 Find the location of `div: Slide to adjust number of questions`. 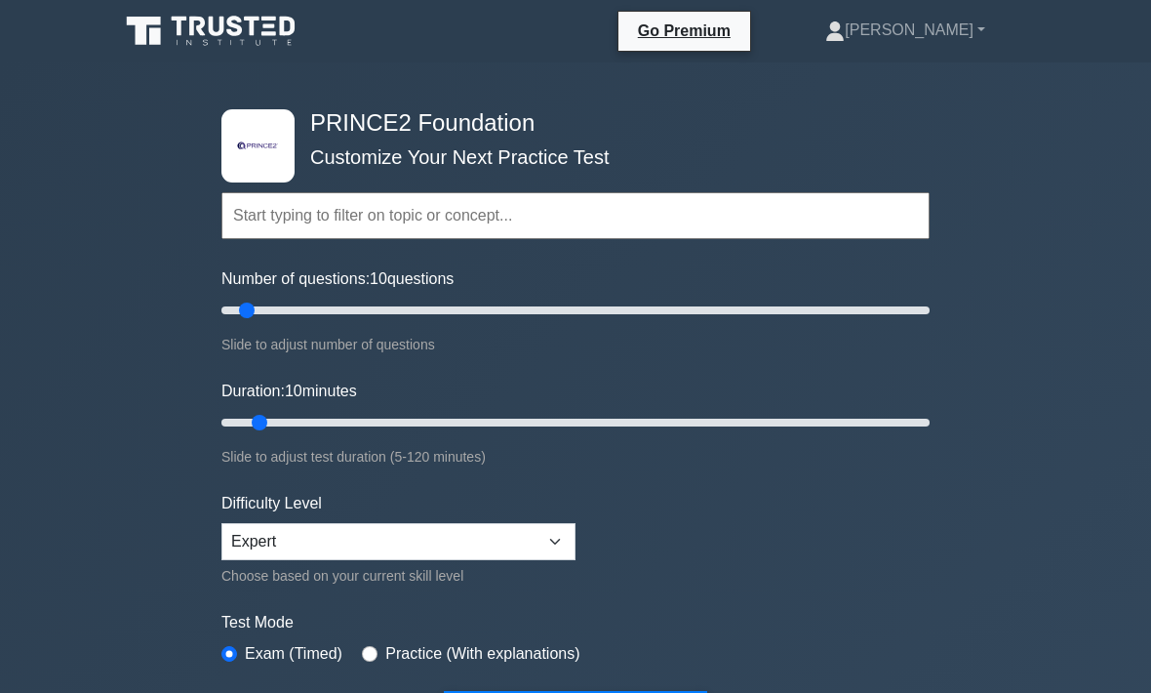

div: Slide to adjust number of questions is located at coordinates (576, 344).